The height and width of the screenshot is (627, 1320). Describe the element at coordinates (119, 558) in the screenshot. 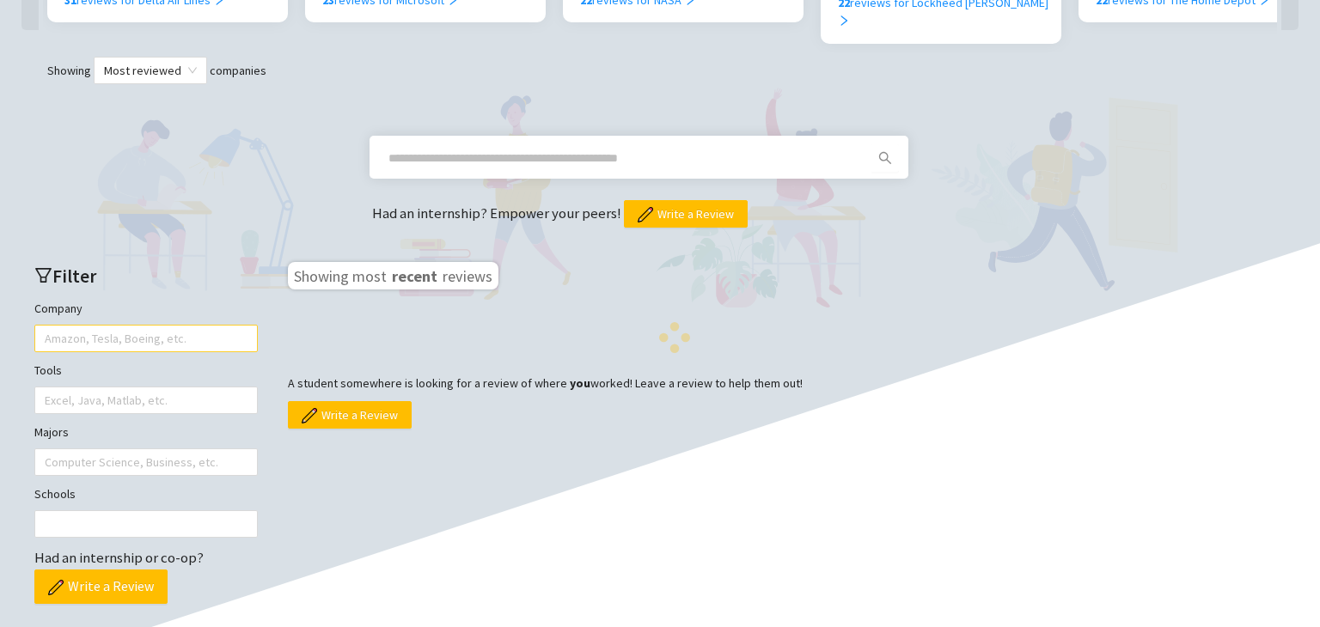

I see `span: Had an internship or co-op?` at that location.